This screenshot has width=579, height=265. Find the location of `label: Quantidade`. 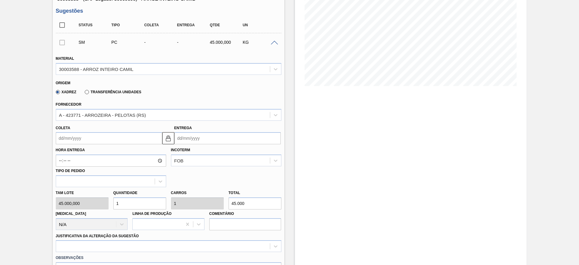

label: Quantidade is located at coordinates (125, 193).